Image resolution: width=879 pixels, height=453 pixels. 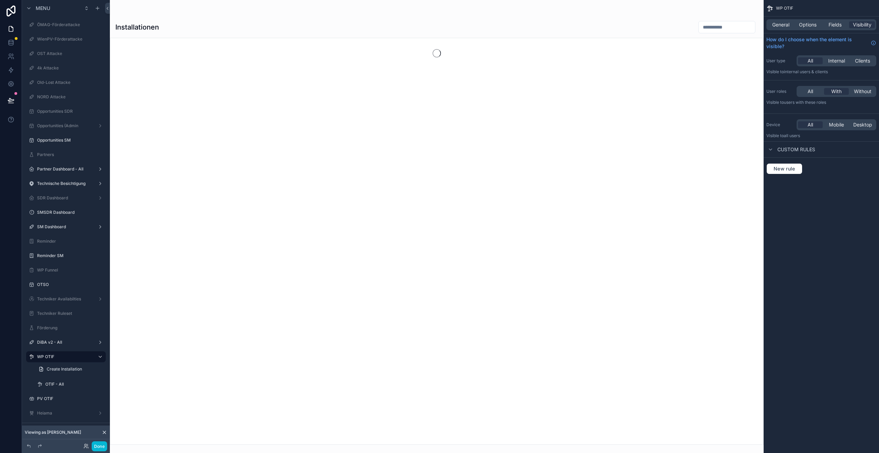 What do you see at coordinates (66, 427) in the screenshot?
I see `a: PV-Funnel` at bounding box center [66, 427].